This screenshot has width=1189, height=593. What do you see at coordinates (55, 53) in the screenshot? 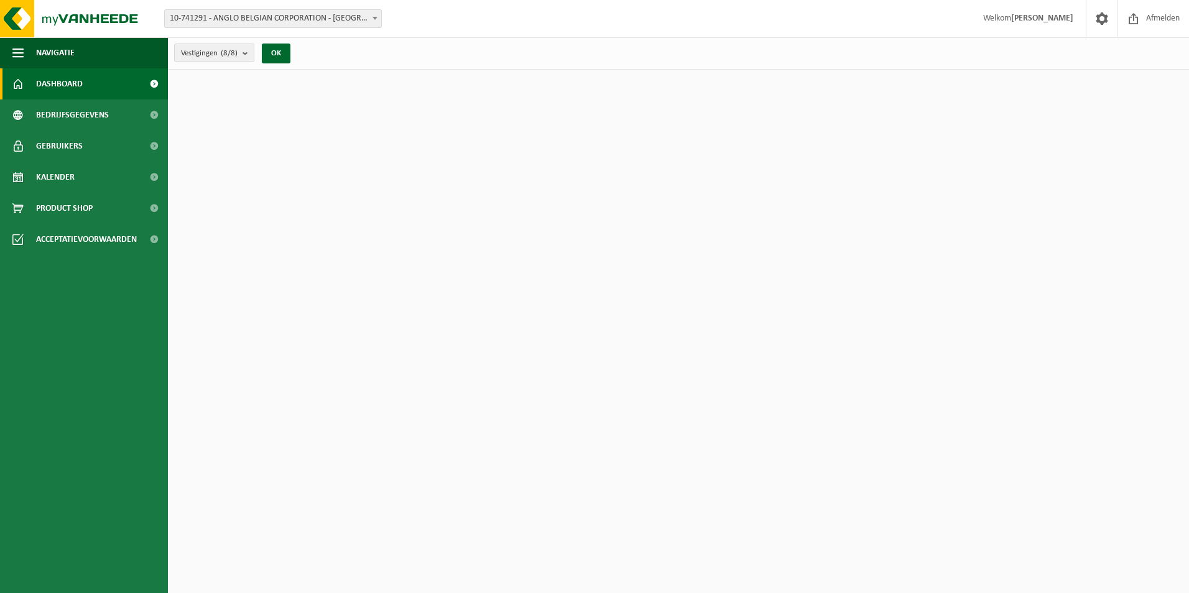
I see `span: Navigatie` at bounding box center [55, 53].